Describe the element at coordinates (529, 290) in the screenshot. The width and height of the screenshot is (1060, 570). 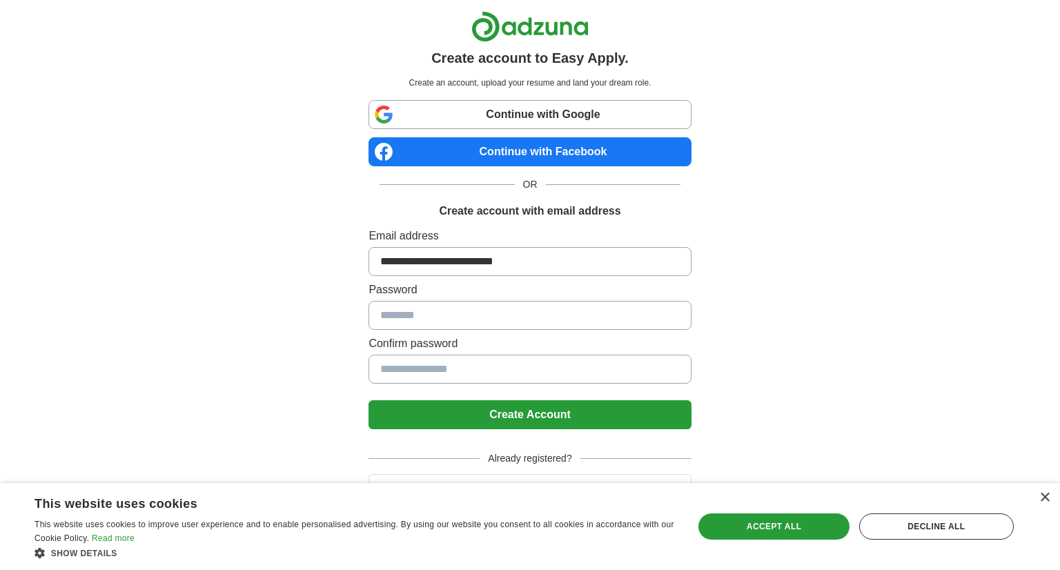
I see `label: Password` at that location.